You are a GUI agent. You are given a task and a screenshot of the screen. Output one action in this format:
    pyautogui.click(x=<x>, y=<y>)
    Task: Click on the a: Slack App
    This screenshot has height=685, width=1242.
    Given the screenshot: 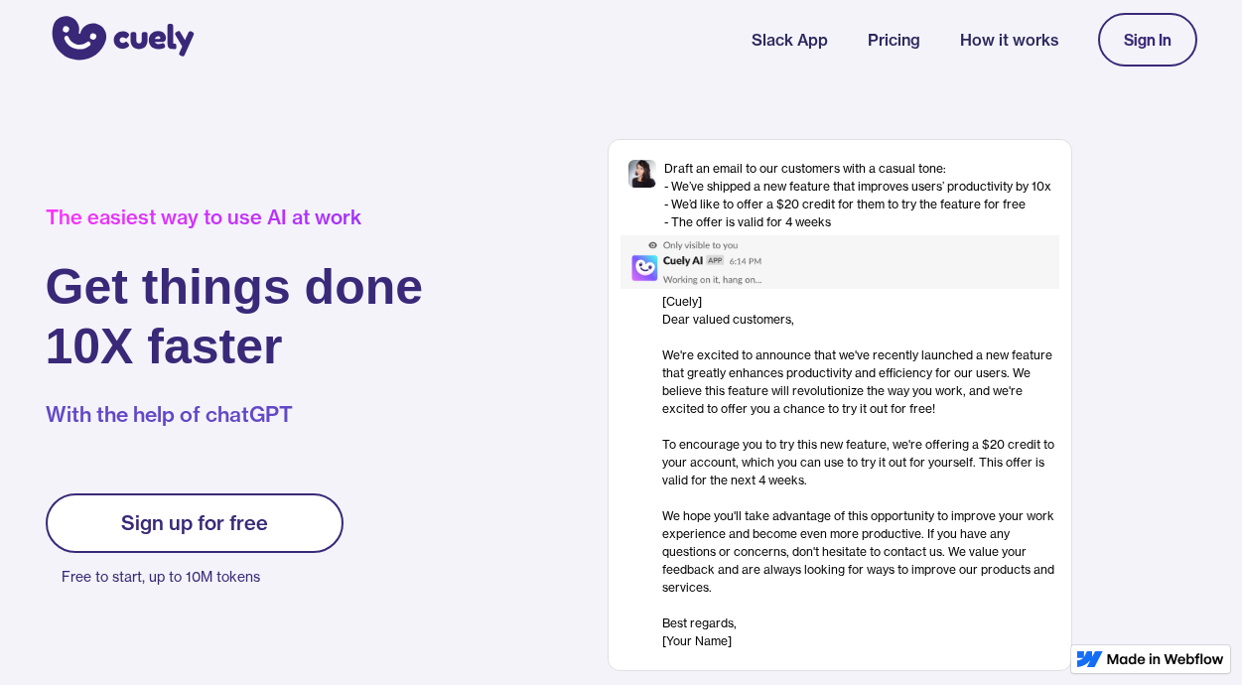 What is the action you would take?
    pyautogui.click(x=789, y=40)
    